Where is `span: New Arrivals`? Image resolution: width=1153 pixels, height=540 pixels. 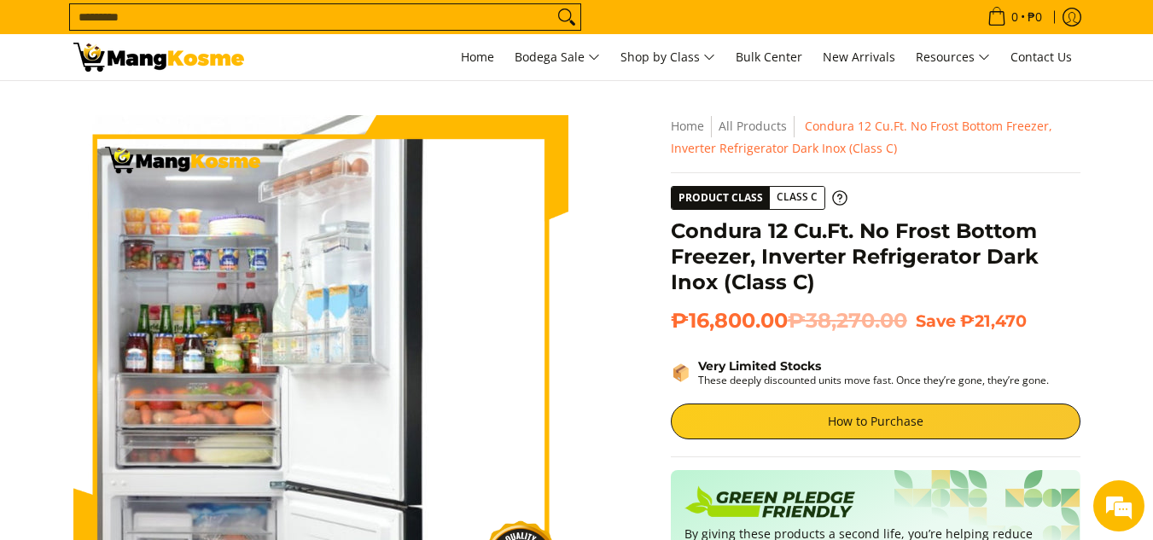
span: New Arrivals is located at coordinates (858, 56).